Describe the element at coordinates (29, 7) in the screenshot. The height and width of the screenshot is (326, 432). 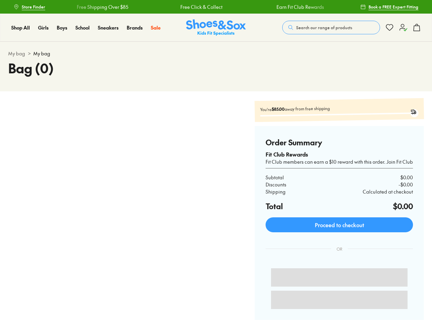
I see `a: Store Finder` at that location.